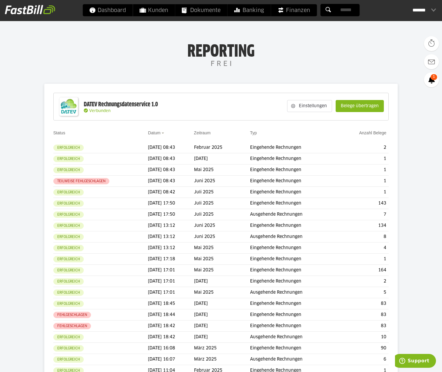 The height and width of the screenshot is (372, 442). Describe the element at coordinates (30, 10) in the screenshot. I see `img: fastbill_logo_white.png` at that location.